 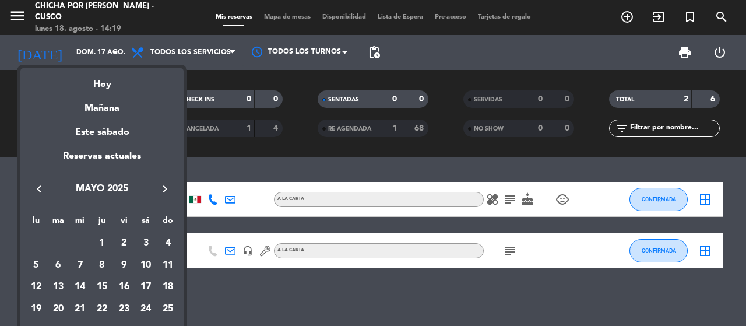 I want to click on td: 2 de mayo de 2025, so click(x=124, y=243).